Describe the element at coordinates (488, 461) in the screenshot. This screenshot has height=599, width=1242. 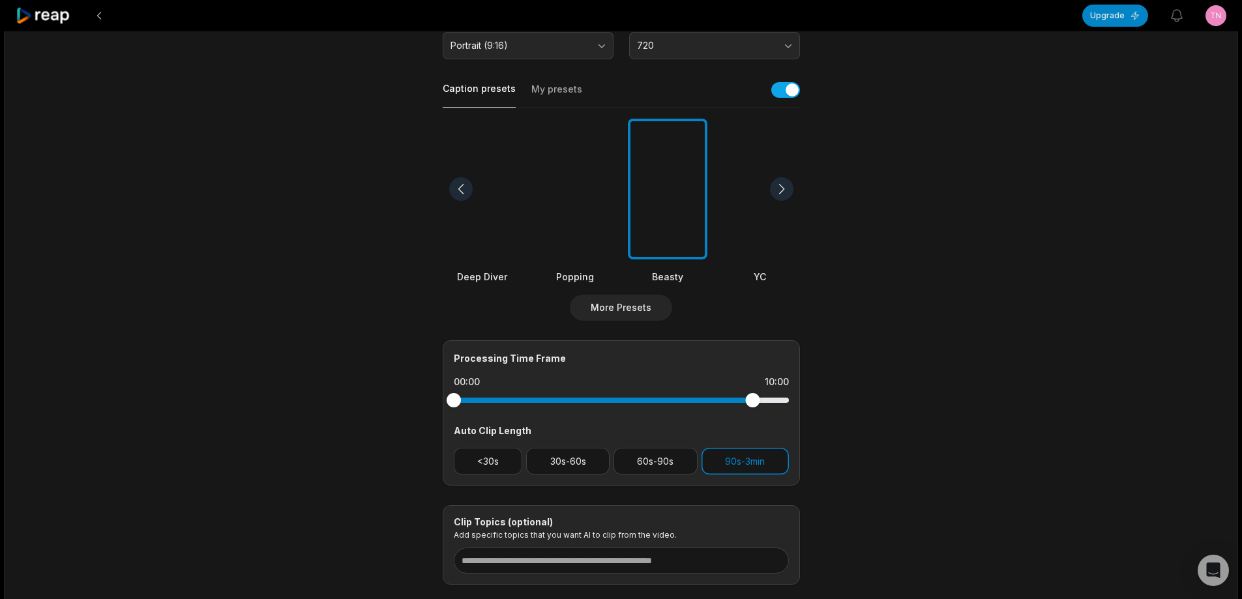
I see `button: <30s` at that location.